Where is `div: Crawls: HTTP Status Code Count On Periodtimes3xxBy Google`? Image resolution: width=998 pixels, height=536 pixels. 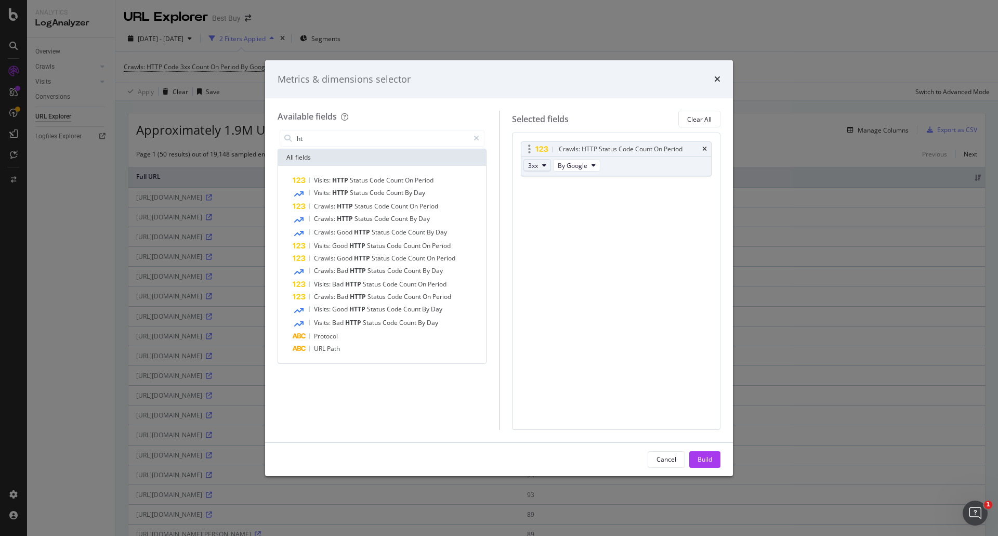
div: Crawls: HTTP Status Code Count On Periodtimes3xxBy Google is located at coordinates (616, 159).